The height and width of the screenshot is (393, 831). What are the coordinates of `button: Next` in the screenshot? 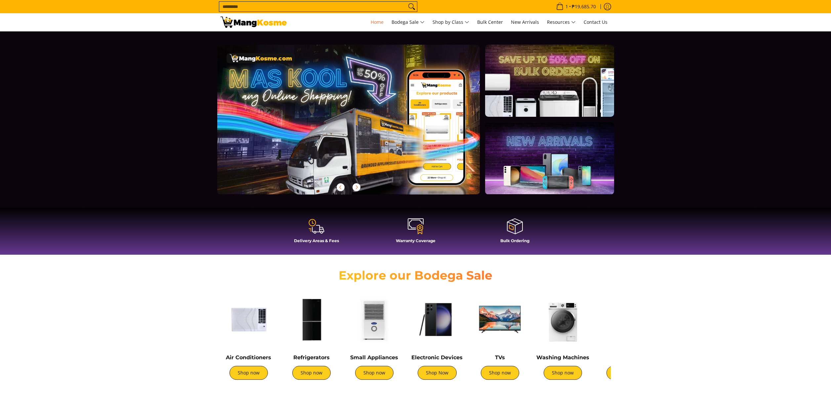 It's located at (356, 187).